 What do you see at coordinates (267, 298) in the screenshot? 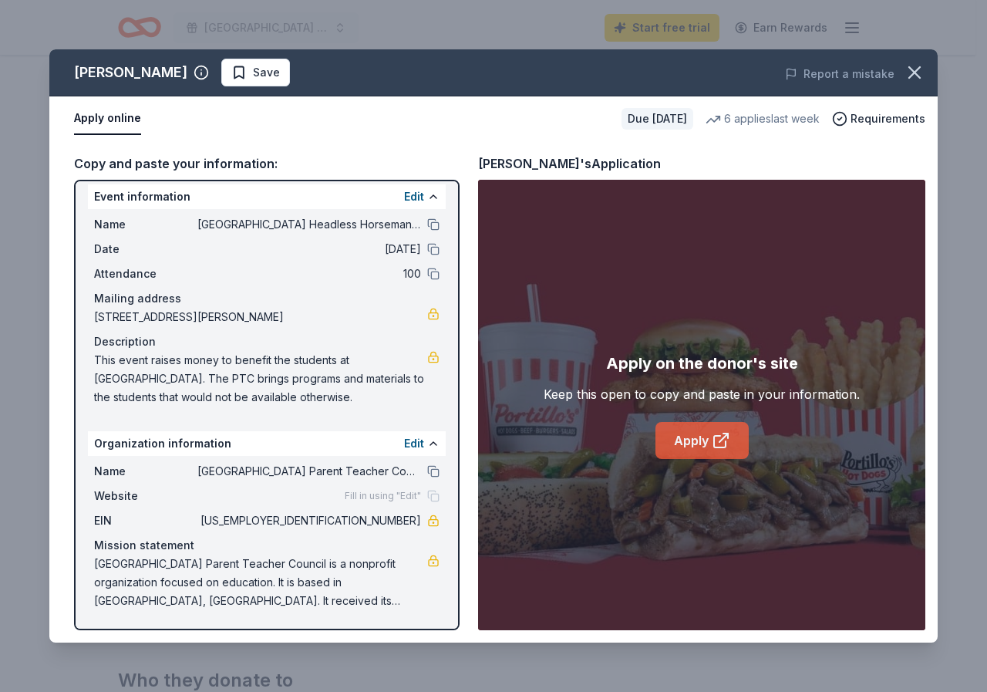
I see `div: Mailing address` at bounding box center [267, 298].